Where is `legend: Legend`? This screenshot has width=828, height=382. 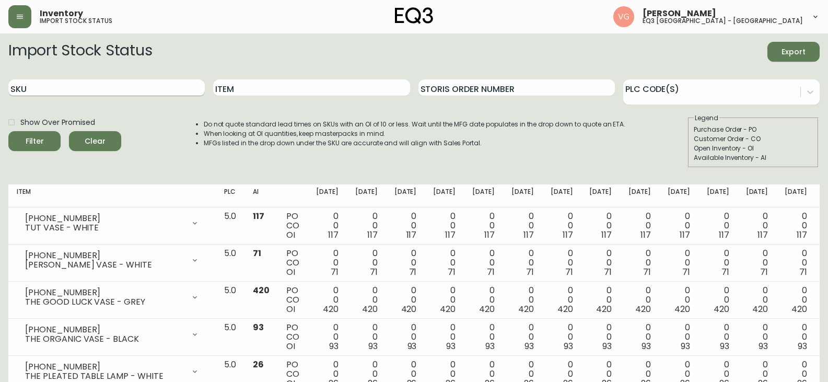 legend: Legend is located at coordinates (706, 118).